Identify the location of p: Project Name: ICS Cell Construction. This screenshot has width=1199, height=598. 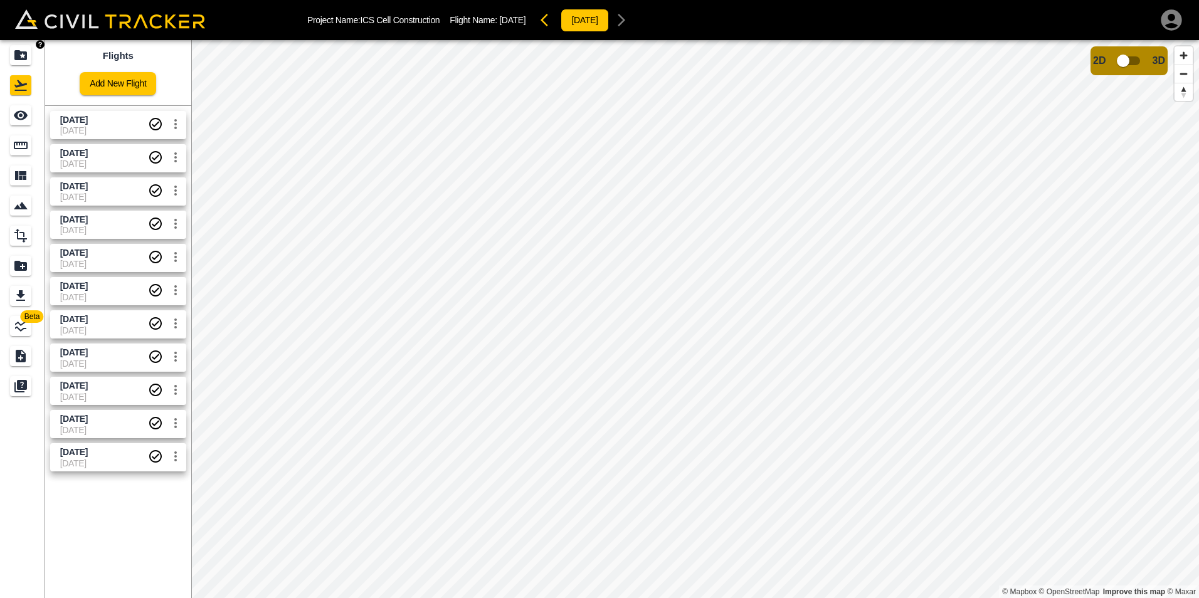
(373, 20).